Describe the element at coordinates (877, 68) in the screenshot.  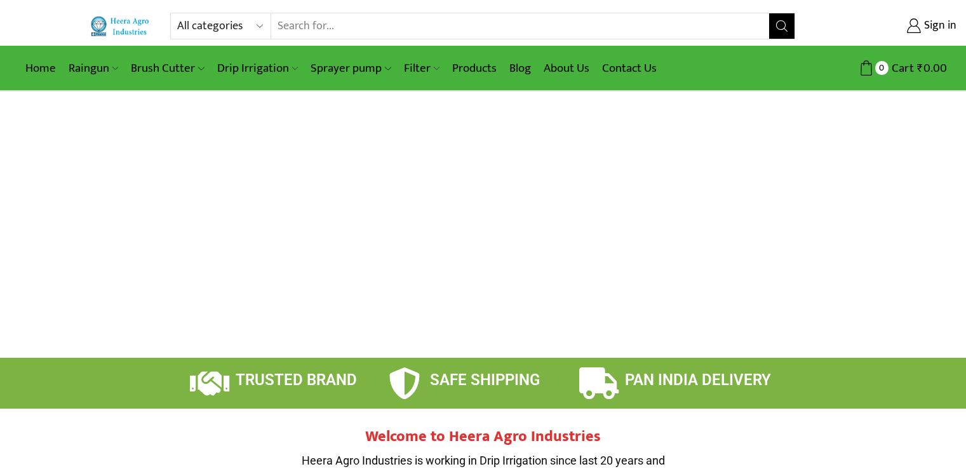
I see `a: 0 Cart ₹0.00` at that location.